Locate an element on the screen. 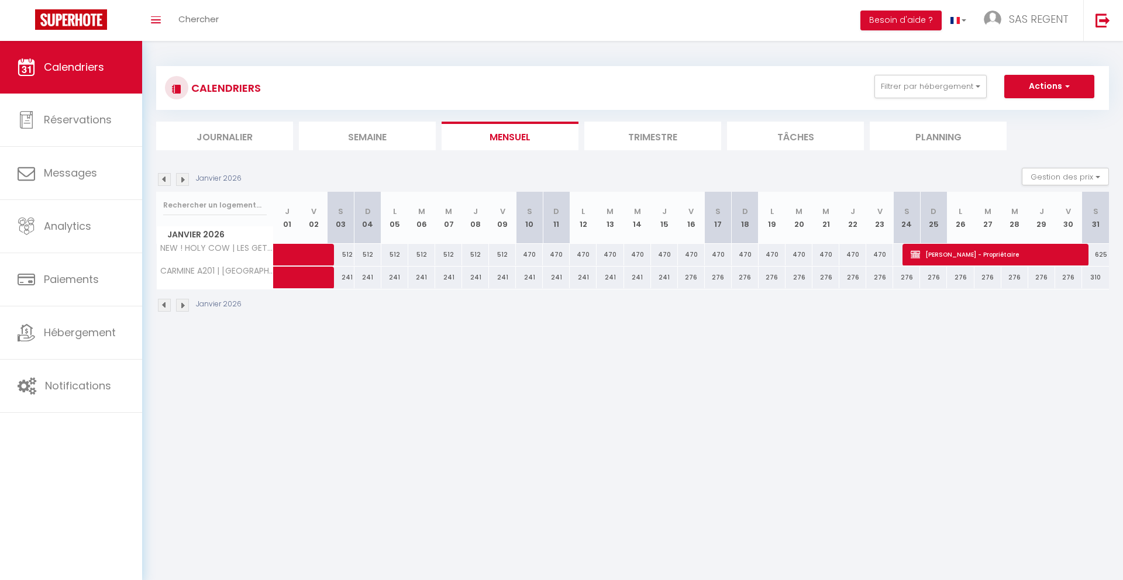  th: 29 is located at coordinates (1042, 218).